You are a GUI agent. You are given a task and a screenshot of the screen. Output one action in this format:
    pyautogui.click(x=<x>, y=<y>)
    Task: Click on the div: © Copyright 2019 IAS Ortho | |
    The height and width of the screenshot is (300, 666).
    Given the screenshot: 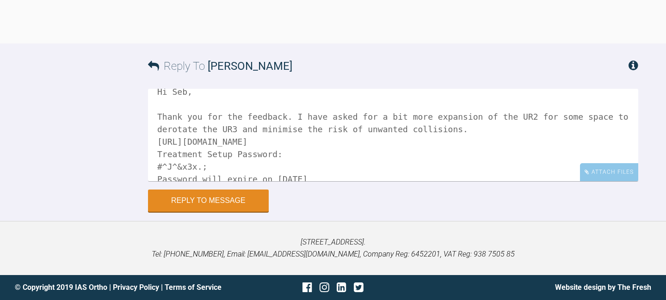 What is the action you would take?
    pyautogui.click(x=121, y=288)
    